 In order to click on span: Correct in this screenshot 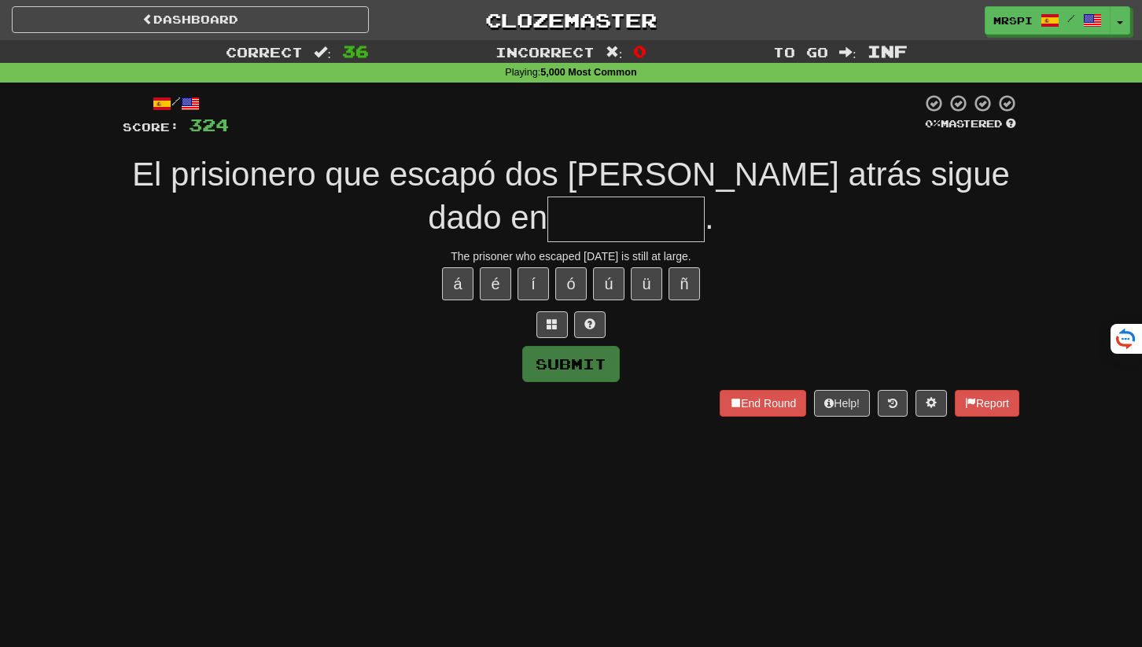, I will do `click(264, 52)`.